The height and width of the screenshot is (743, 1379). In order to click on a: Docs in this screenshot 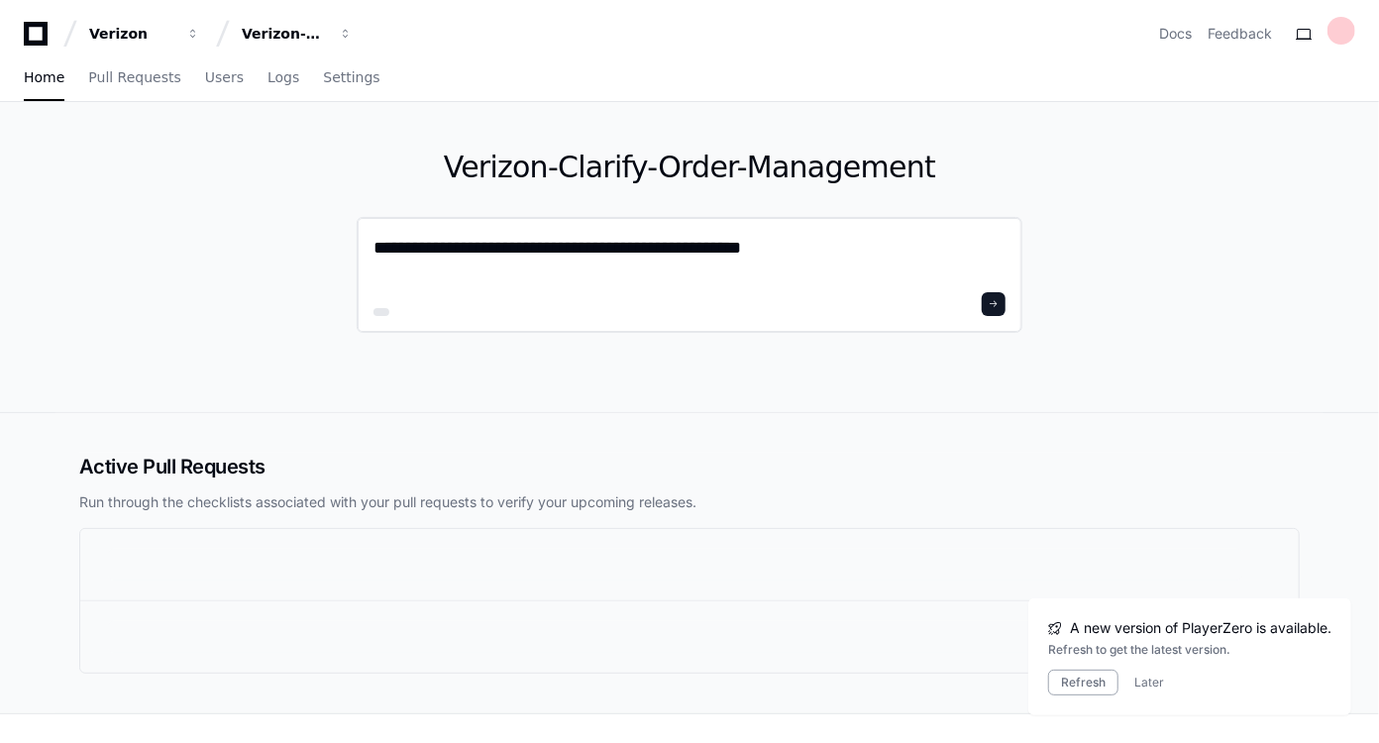, I will do `click(1175, 34)`.